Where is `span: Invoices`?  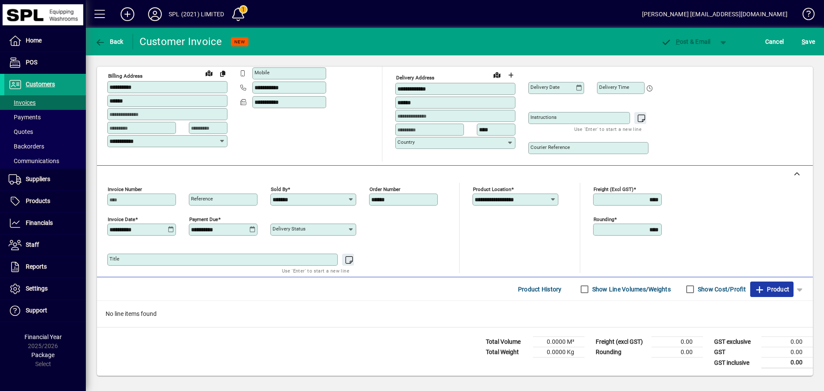
span: Invoices is located at coordinates (22, 103).